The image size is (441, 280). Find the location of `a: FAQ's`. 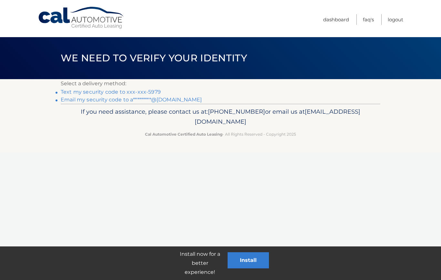

a: FAQ's is located at coordinates (368, 19).